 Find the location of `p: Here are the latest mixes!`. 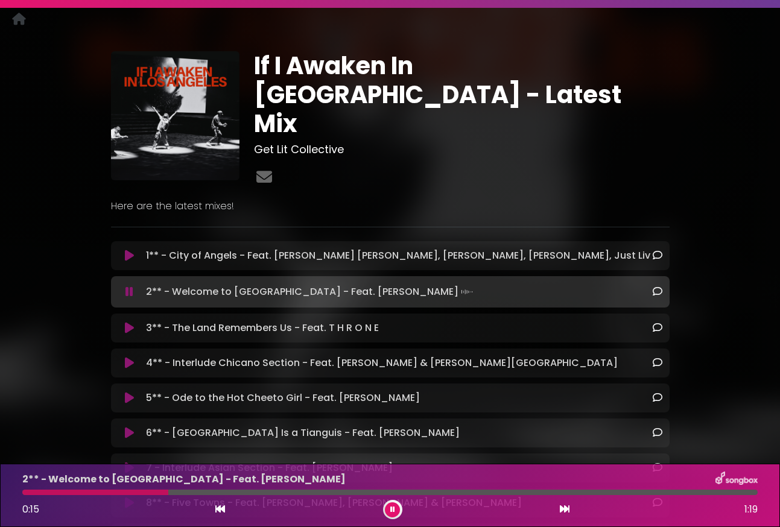

p: Here are the latest mixes! is located at coordinates (390, 206).